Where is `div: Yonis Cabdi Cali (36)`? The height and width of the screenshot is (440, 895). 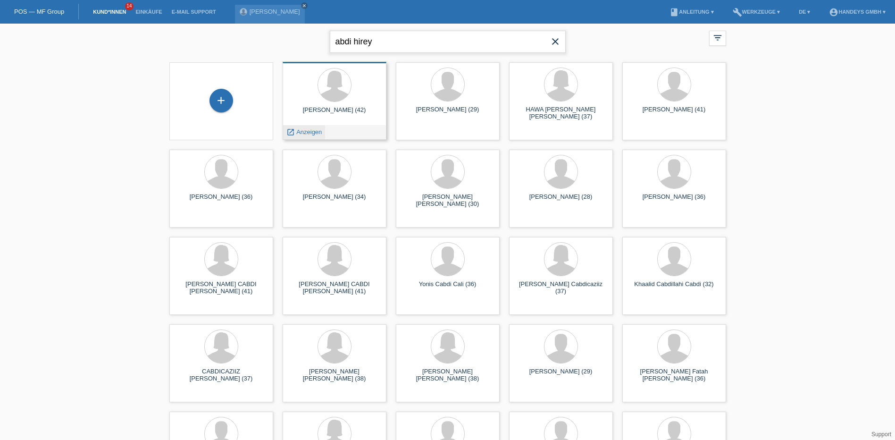
div: Yonis Cabdi Cali (36) is located at coordinates (448, 288).